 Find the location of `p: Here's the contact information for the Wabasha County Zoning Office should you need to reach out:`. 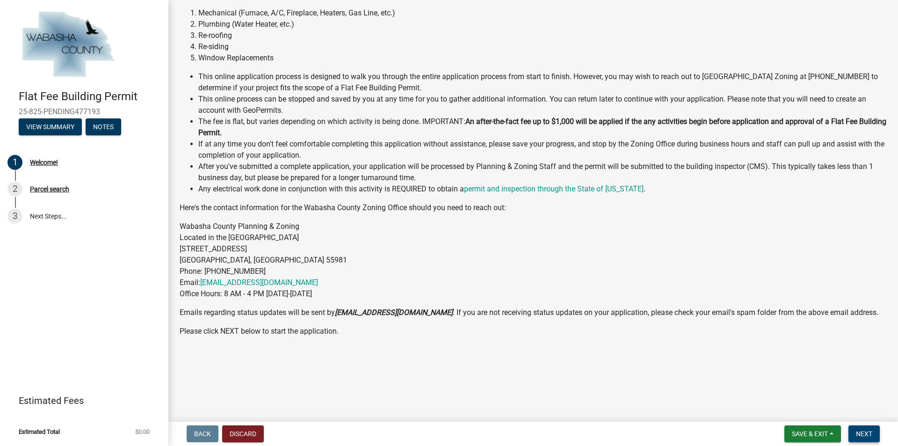

p: Here's the contact information for the Wabasha County Zoning Office should you need to reach out: is located at coordinates (533, 208).